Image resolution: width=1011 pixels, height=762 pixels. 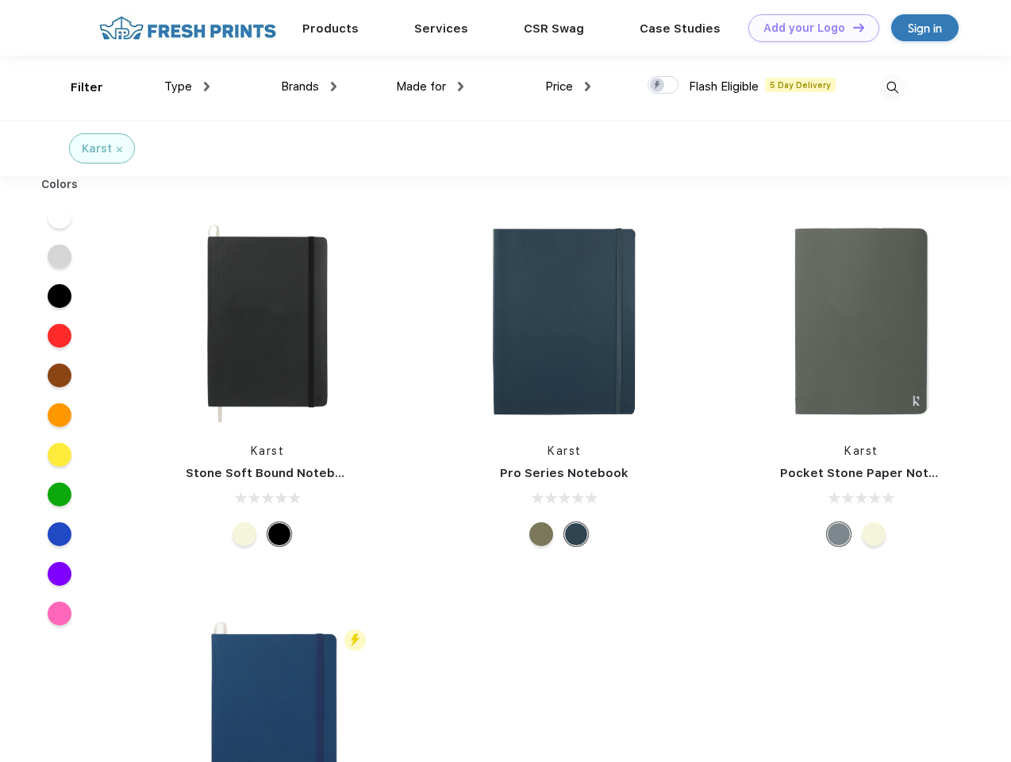 I want to click on a: Stone Soft Bound Notebook, so click(x=271, y=473).